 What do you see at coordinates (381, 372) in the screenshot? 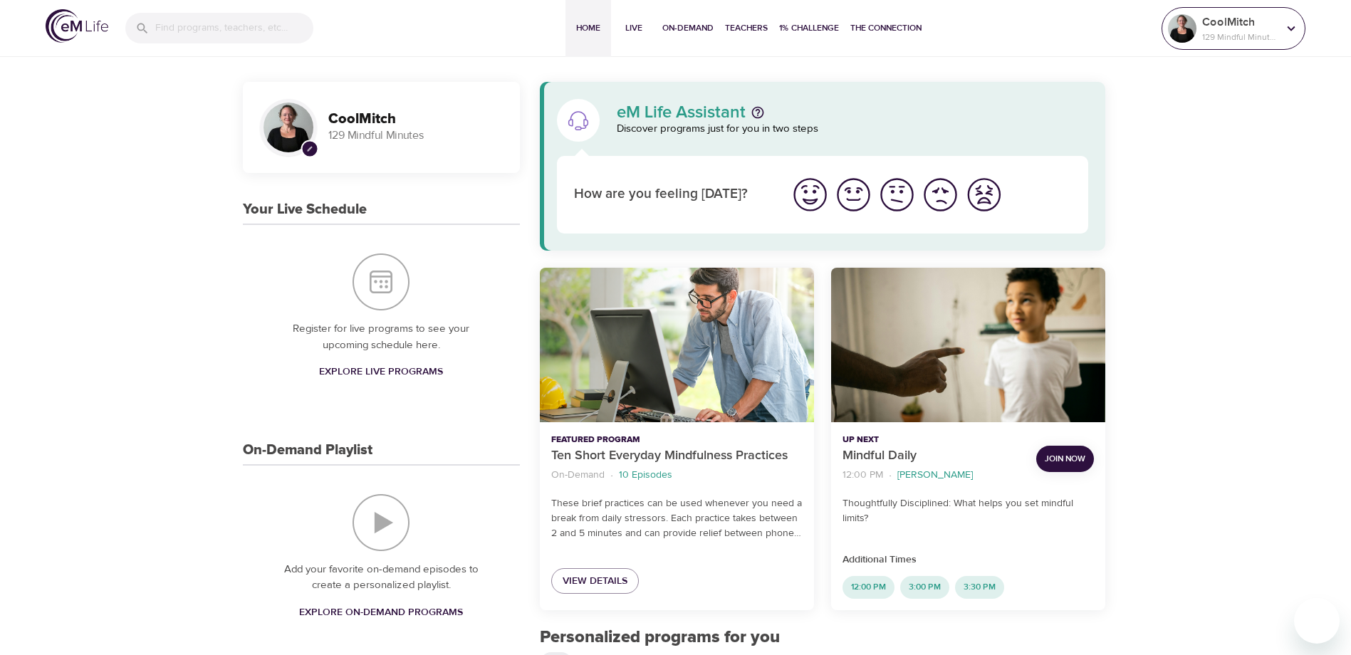
I see `a: Explore Live Programs` at bounding box center [381, 372].